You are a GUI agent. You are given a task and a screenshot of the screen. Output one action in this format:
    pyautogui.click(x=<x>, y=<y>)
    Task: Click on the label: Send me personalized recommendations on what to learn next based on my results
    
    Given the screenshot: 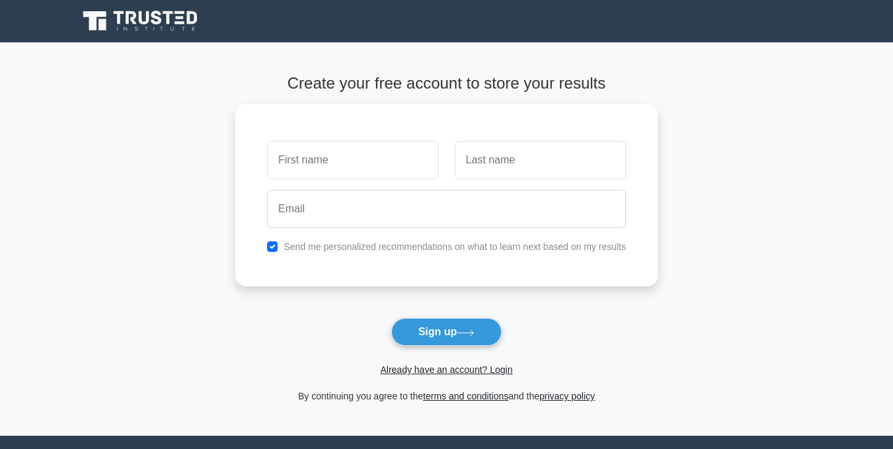 What is the action you would take?
    pyautogui.click(x=455, y=247)
    